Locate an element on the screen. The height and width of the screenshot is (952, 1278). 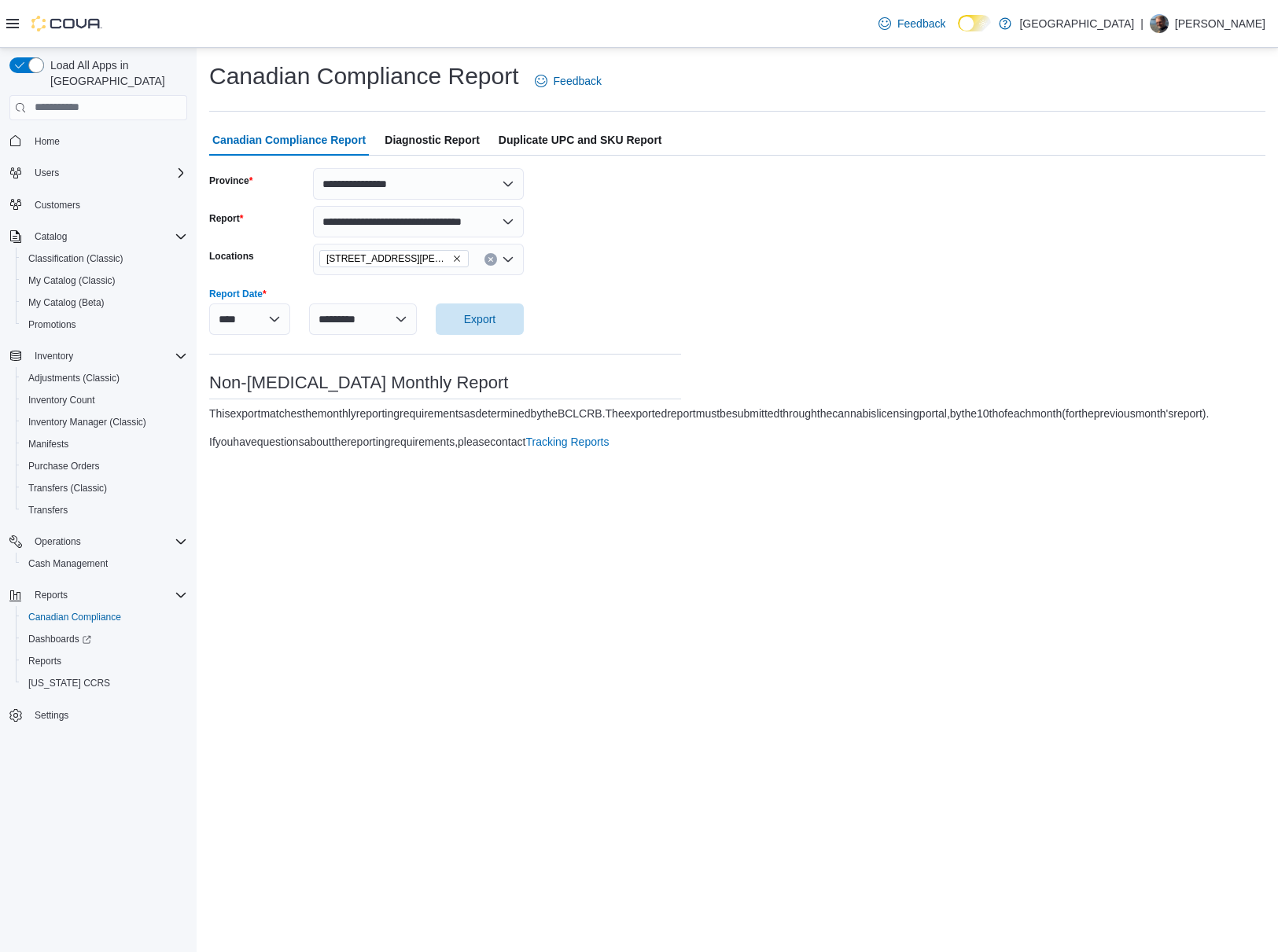
span: Duplicate UPC and SKU Report is located at coordinates (581, 140).